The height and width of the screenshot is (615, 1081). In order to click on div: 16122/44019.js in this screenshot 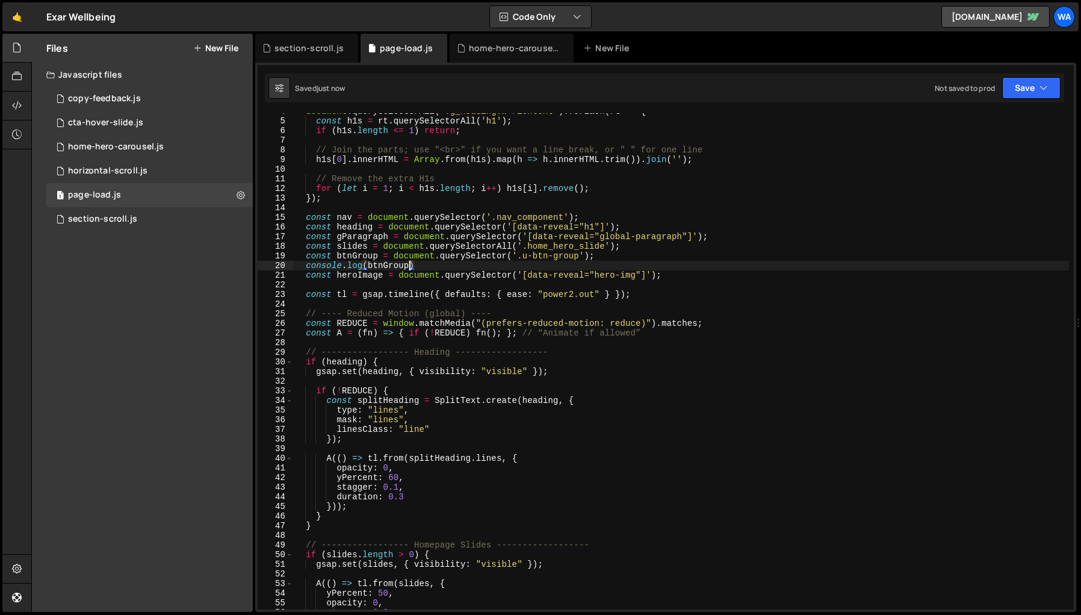, I will do `click(149, 123)`.